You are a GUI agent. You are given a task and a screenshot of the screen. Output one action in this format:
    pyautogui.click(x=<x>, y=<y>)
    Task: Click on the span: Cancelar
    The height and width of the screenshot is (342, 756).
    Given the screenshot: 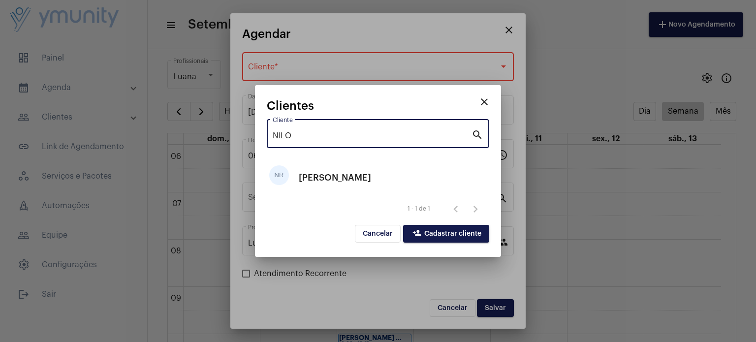 What is the action you would take?
    pyautogui.click(x=377, y=234)
    